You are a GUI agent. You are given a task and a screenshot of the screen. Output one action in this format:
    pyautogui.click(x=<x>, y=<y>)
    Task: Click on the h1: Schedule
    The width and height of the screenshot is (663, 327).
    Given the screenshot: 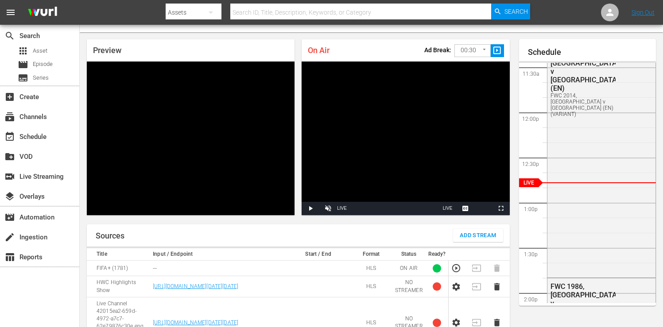 What is the action you would take?
    pyautogui.click(x=592, y=52)
    